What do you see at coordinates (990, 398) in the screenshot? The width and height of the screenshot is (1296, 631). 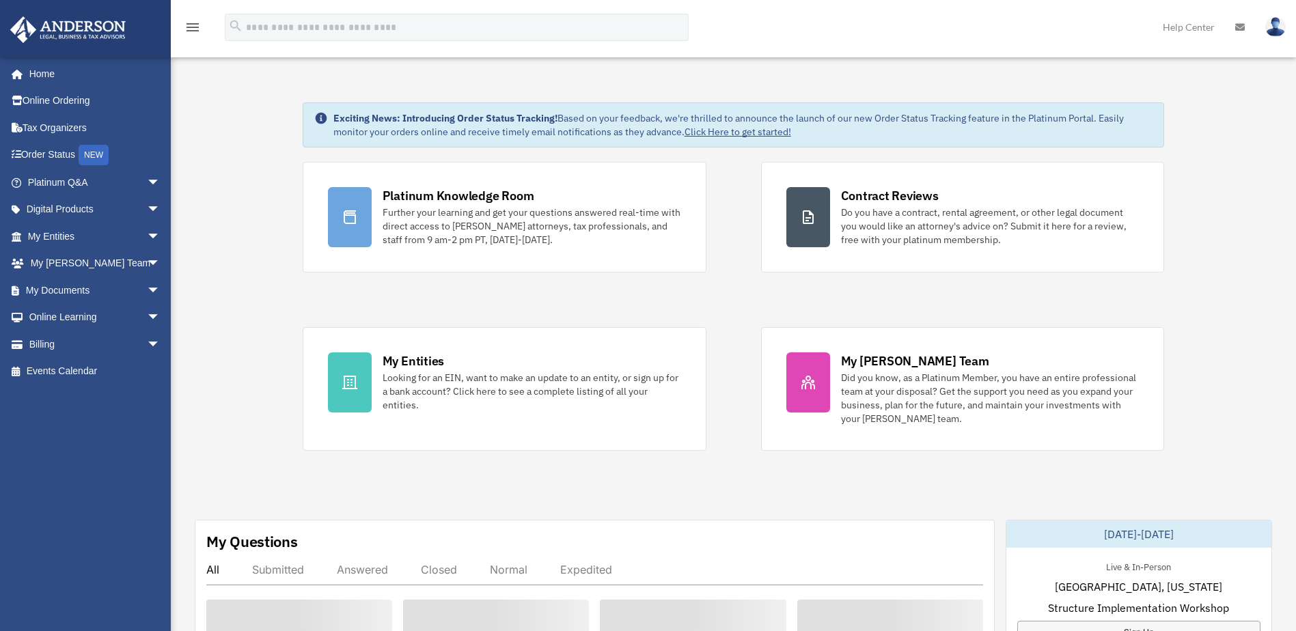 I see `div: Did you know, as a Platinum Member, you have an entire professional team at your disposal? Get th...` at bounding box center [990, 398].